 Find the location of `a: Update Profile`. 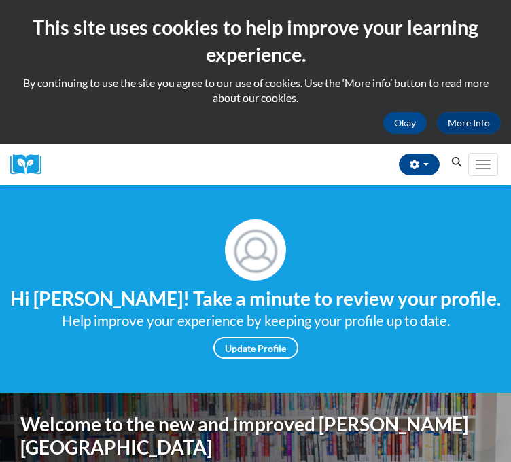

a: Update Profile is located at coordinates (255, 348).